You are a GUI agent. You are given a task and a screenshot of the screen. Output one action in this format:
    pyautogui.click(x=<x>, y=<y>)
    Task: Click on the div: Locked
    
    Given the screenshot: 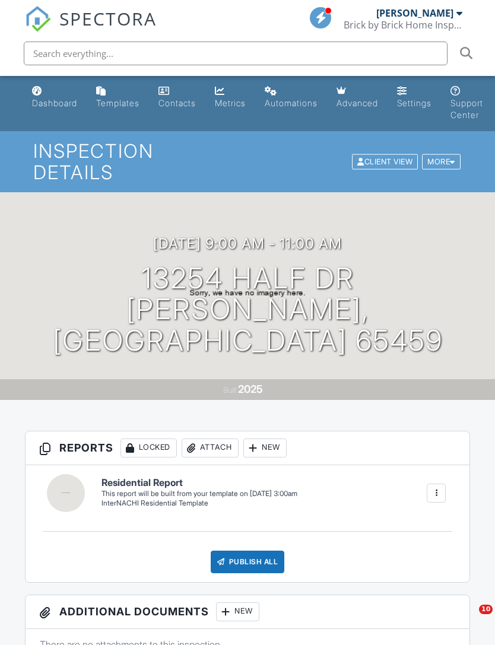 What is the action you would take?
    pyautogui.click(x=148, y=448)
    